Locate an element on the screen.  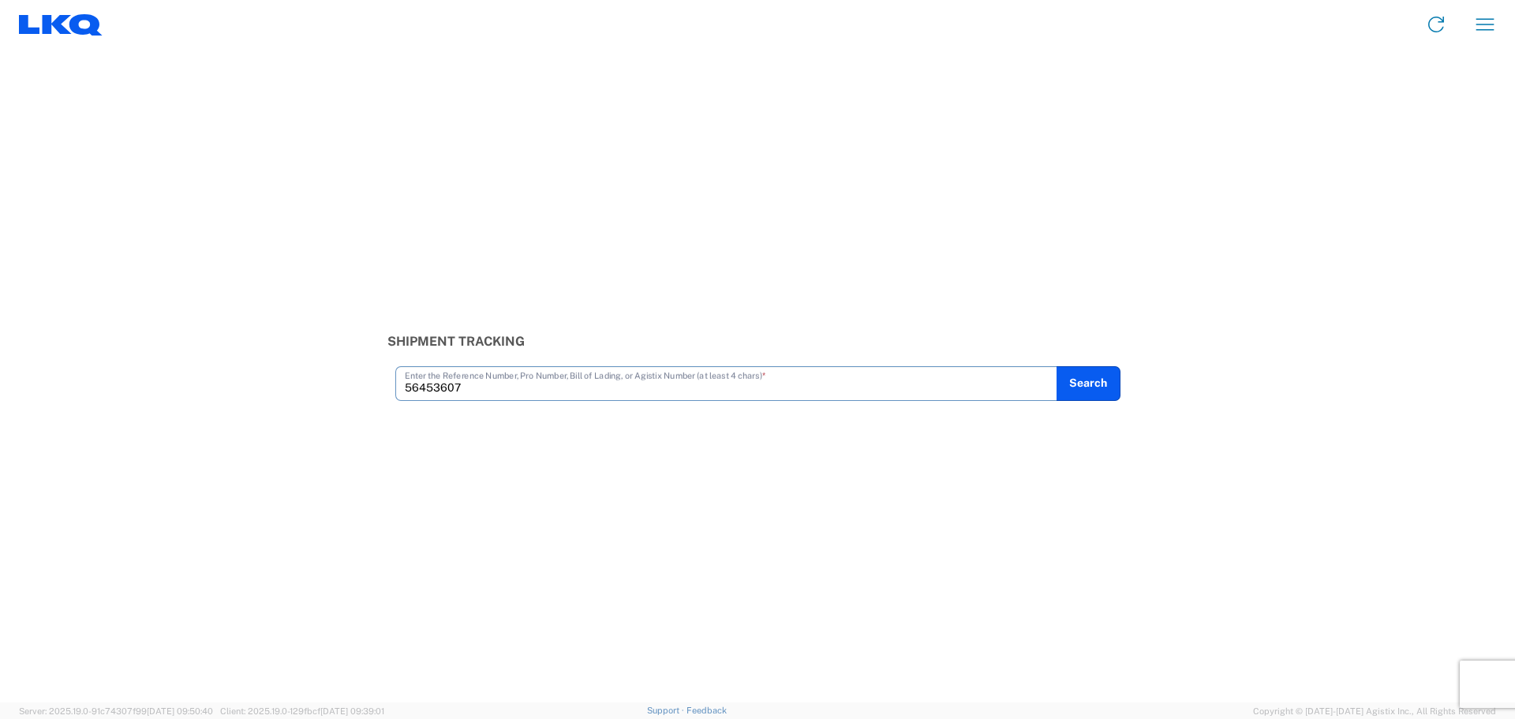
button: Search is located at coordinates (1088, 383).